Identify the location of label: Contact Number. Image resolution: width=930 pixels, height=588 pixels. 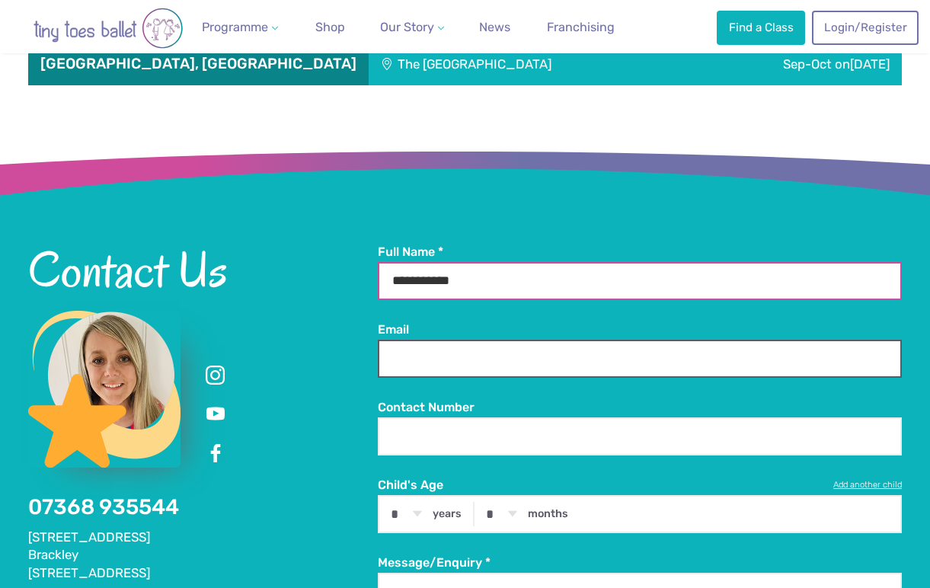
(640, 407).